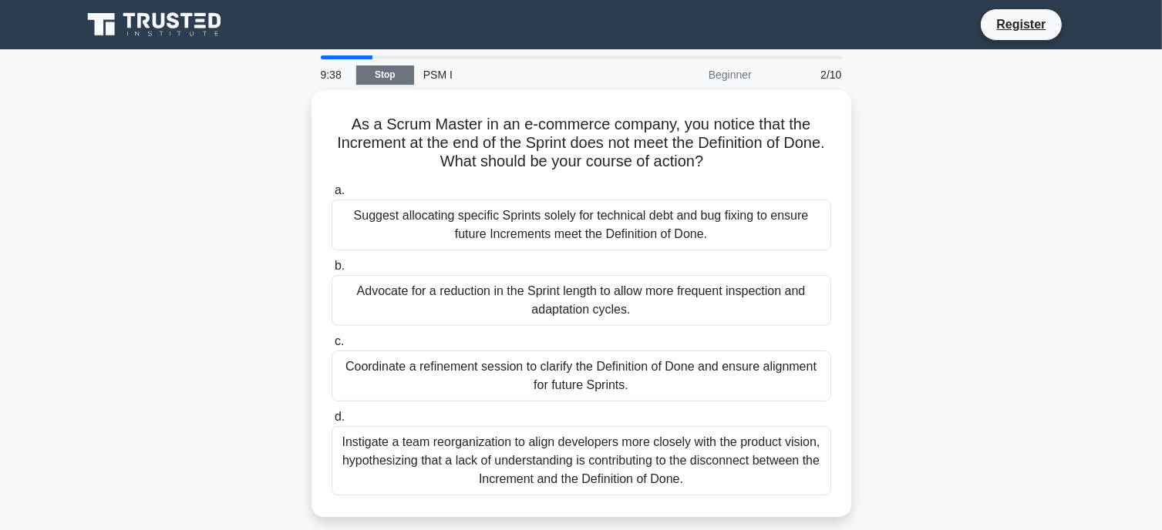 Image resolution: width=1162 pixels, height=530 pixels. Describe the element at coordinates (339, 341) in the screenshot. I see `span: c.` at that location.